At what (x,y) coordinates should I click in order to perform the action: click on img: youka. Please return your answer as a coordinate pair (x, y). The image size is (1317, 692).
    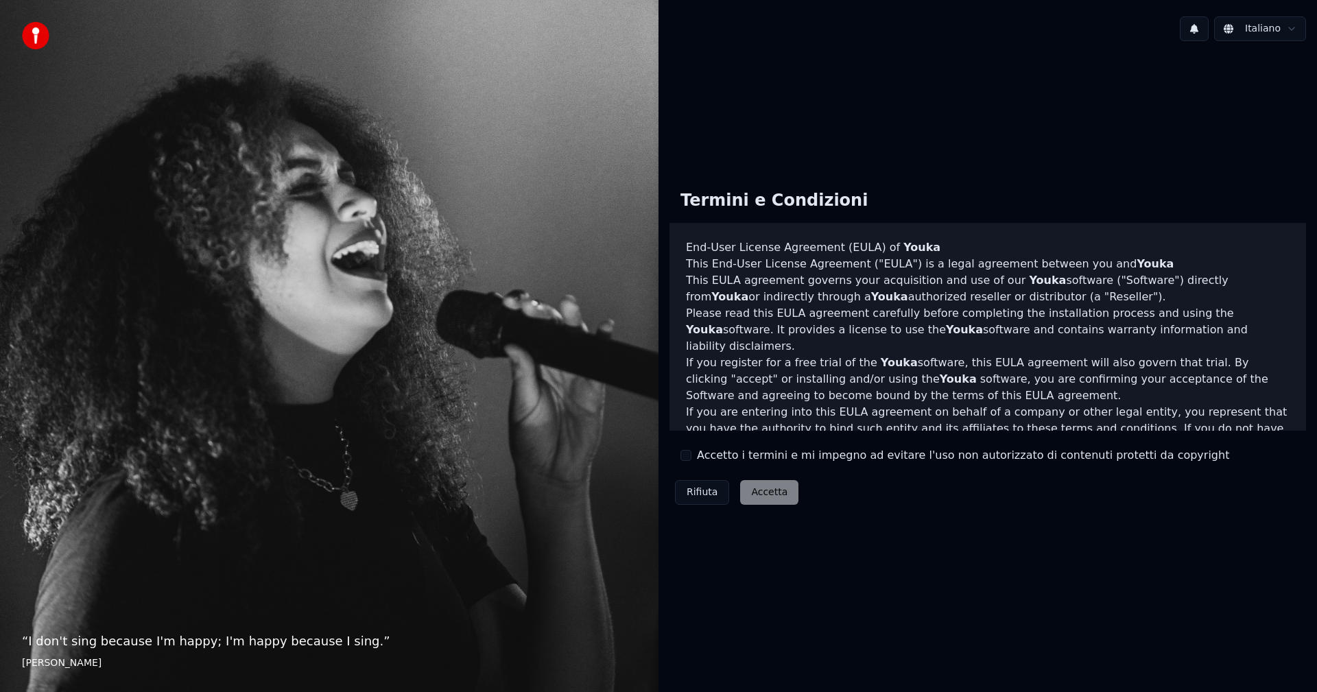
    Looking at the image, I should click on (36, 36).